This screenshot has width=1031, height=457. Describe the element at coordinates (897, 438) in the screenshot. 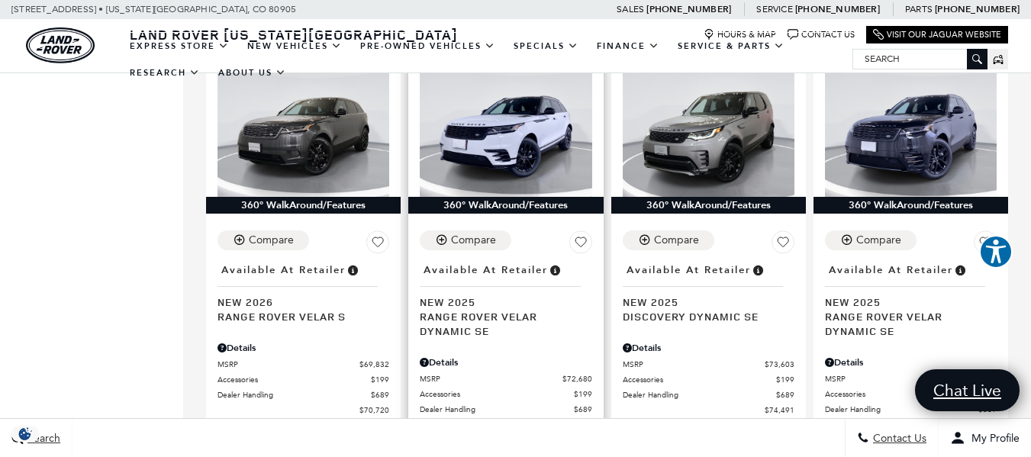

I see `span: Contact Us` at that location.